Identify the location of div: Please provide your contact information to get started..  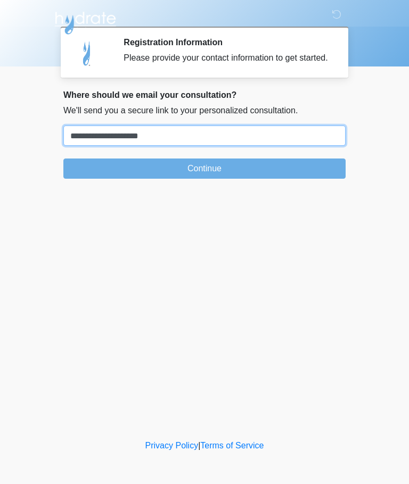
(226, 58).